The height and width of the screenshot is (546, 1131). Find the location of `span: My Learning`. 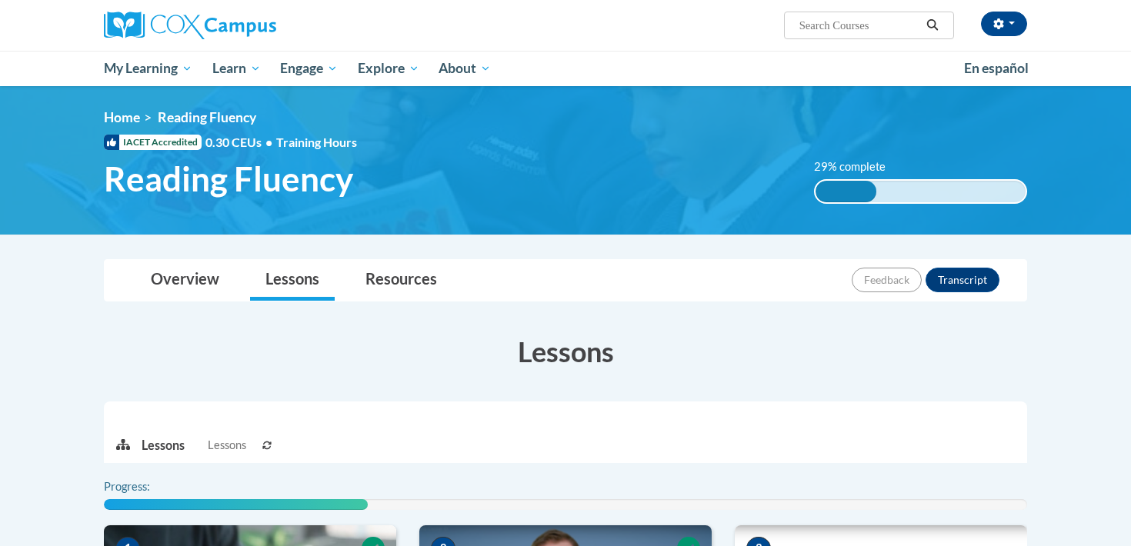

span: My Learning is located at coordinates (148, 68).